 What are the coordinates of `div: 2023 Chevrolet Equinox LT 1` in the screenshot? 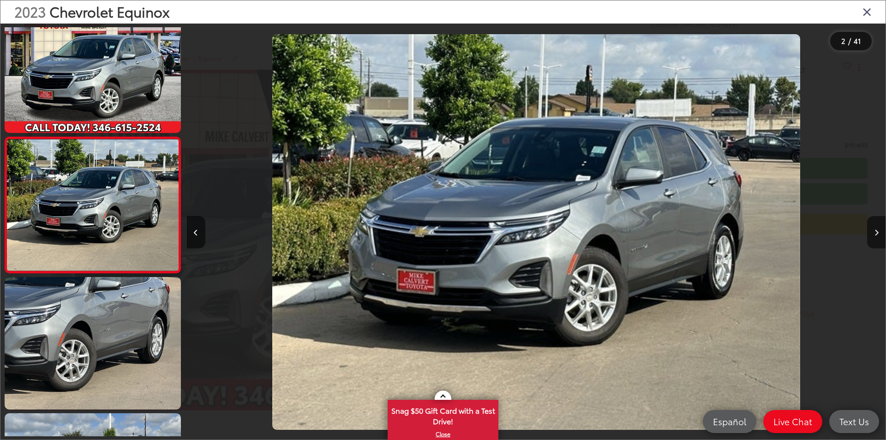 It's located at (536, 232).